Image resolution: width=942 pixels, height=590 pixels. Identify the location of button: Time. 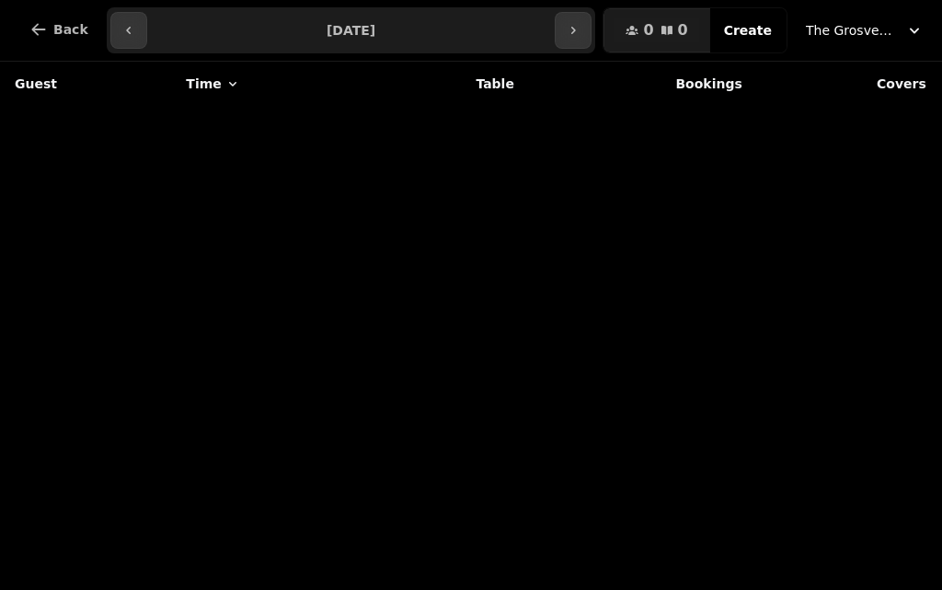
(212, 84).